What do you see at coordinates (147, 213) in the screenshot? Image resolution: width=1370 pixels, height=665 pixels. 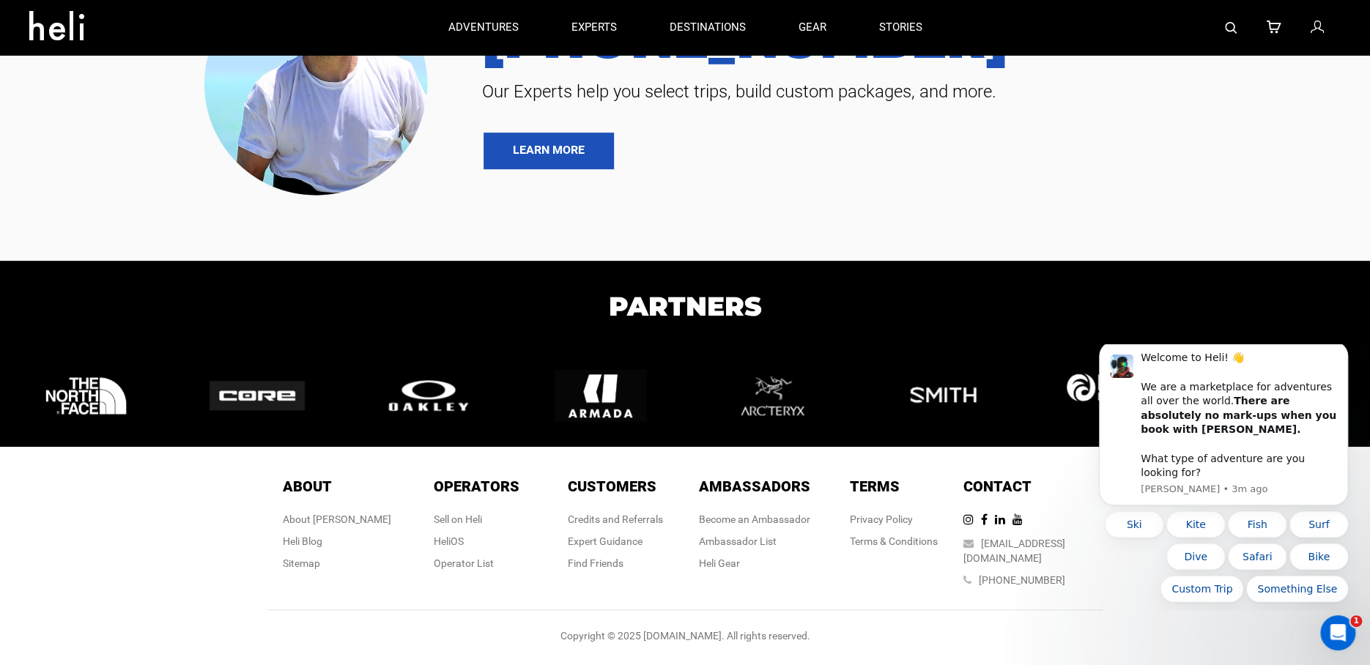 I see `div: Quick reply options` at bounding box center [147, 213].